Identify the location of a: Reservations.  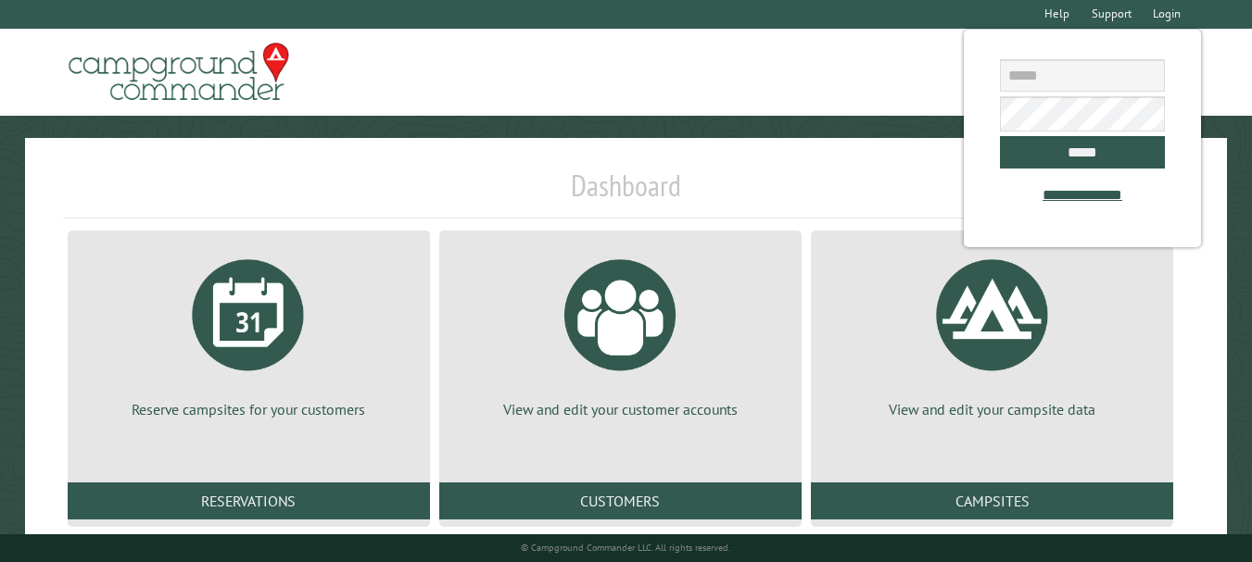
(248, 501).